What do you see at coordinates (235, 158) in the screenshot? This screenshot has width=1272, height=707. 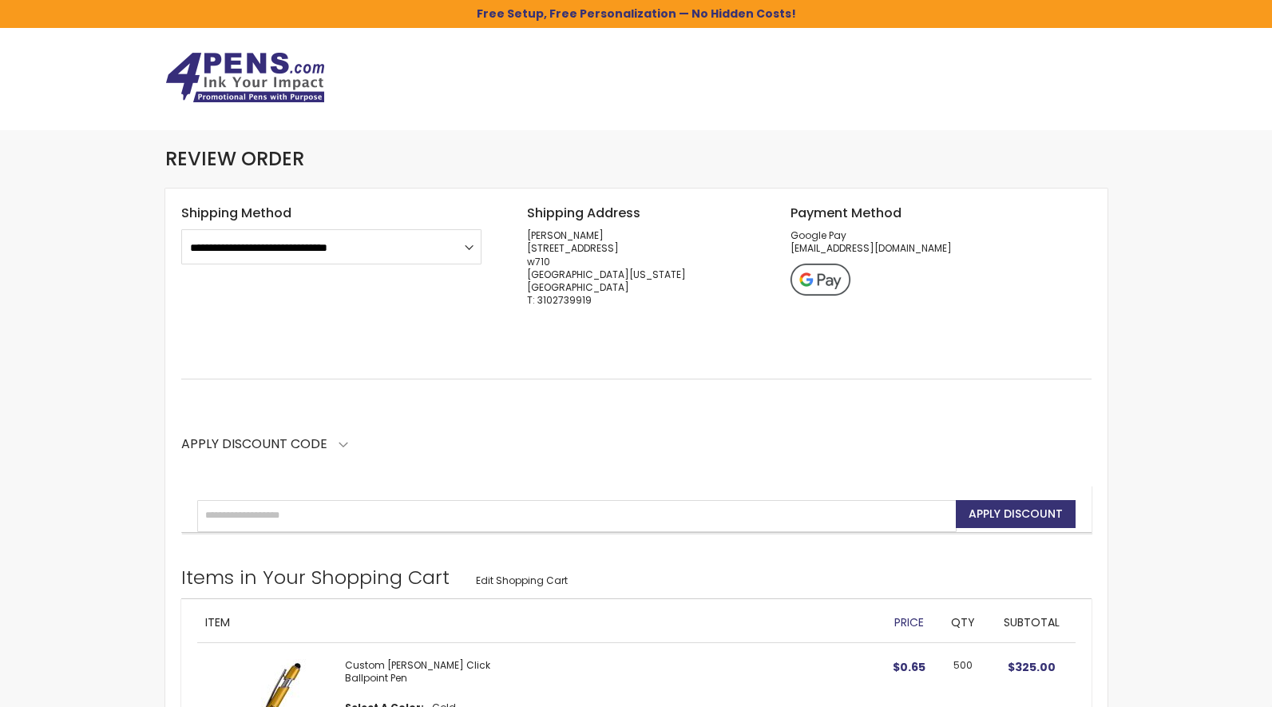 I see `span: Review Order` at bounding box center [235, 158].